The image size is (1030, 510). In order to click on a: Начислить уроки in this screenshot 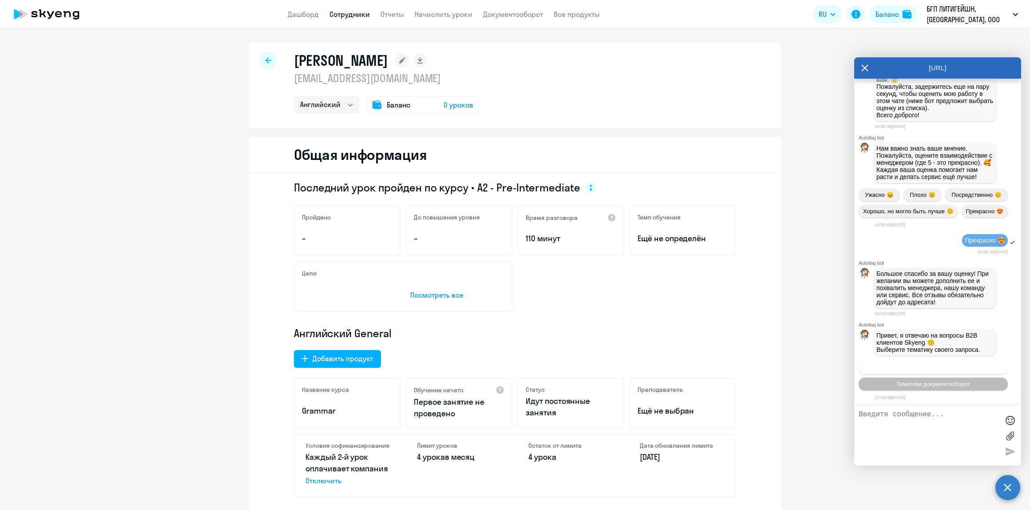, I will do `click(444, 14)`.